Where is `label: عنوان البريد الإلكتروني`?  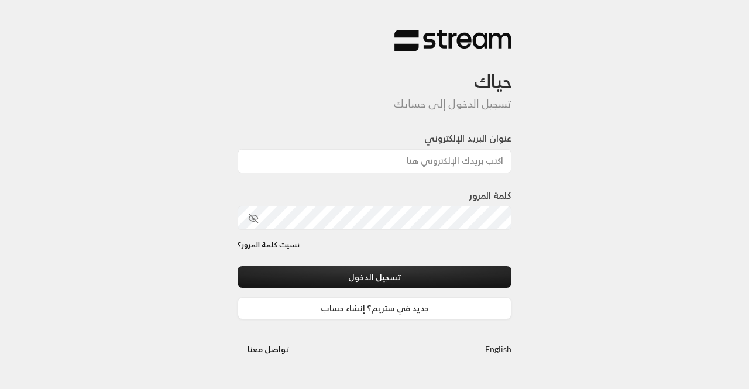 label: عنوان البريد الإلكتروني is located at coordinates (468, 138).